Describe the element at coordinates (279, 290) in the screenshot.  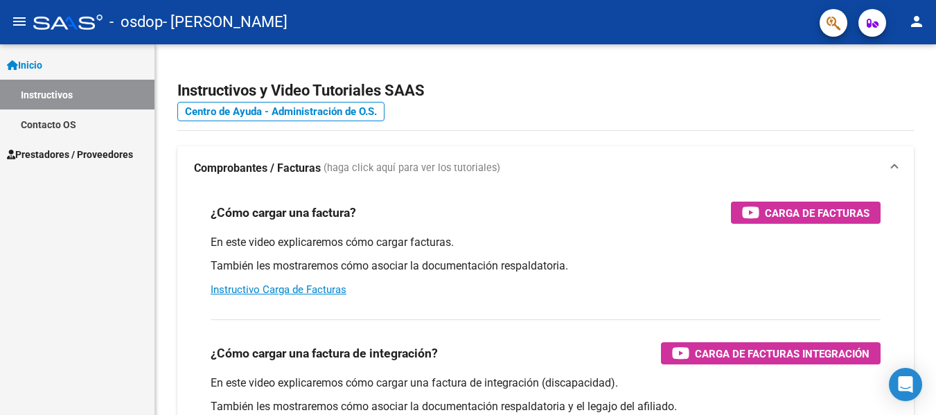
I see `a: Instructivo Carga de Facturas` at that location.